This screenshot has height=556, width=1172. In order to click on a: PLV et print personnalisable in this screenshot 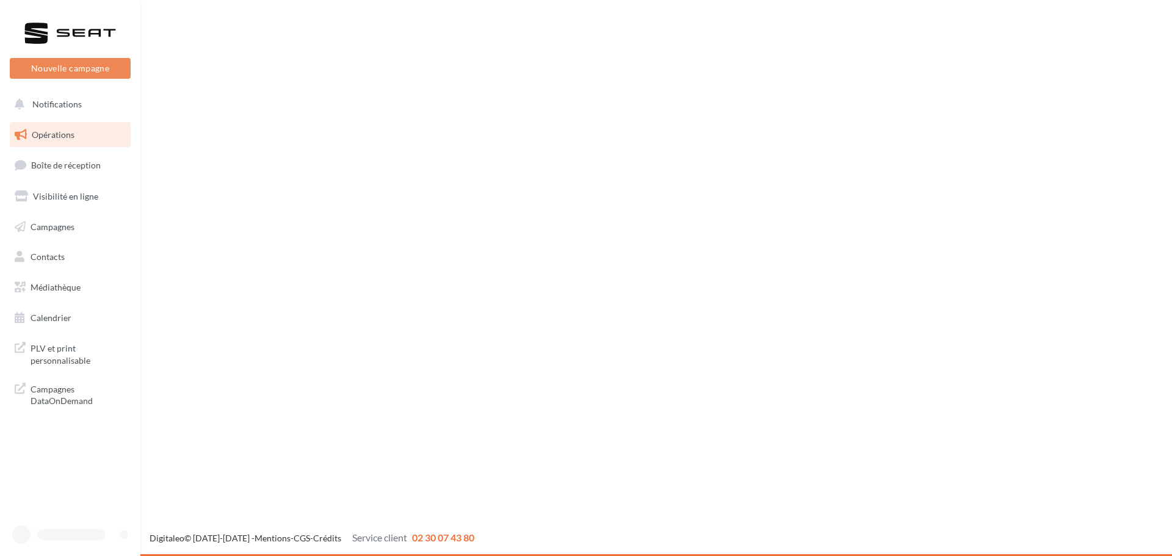, I will do `click(70, 353)`.